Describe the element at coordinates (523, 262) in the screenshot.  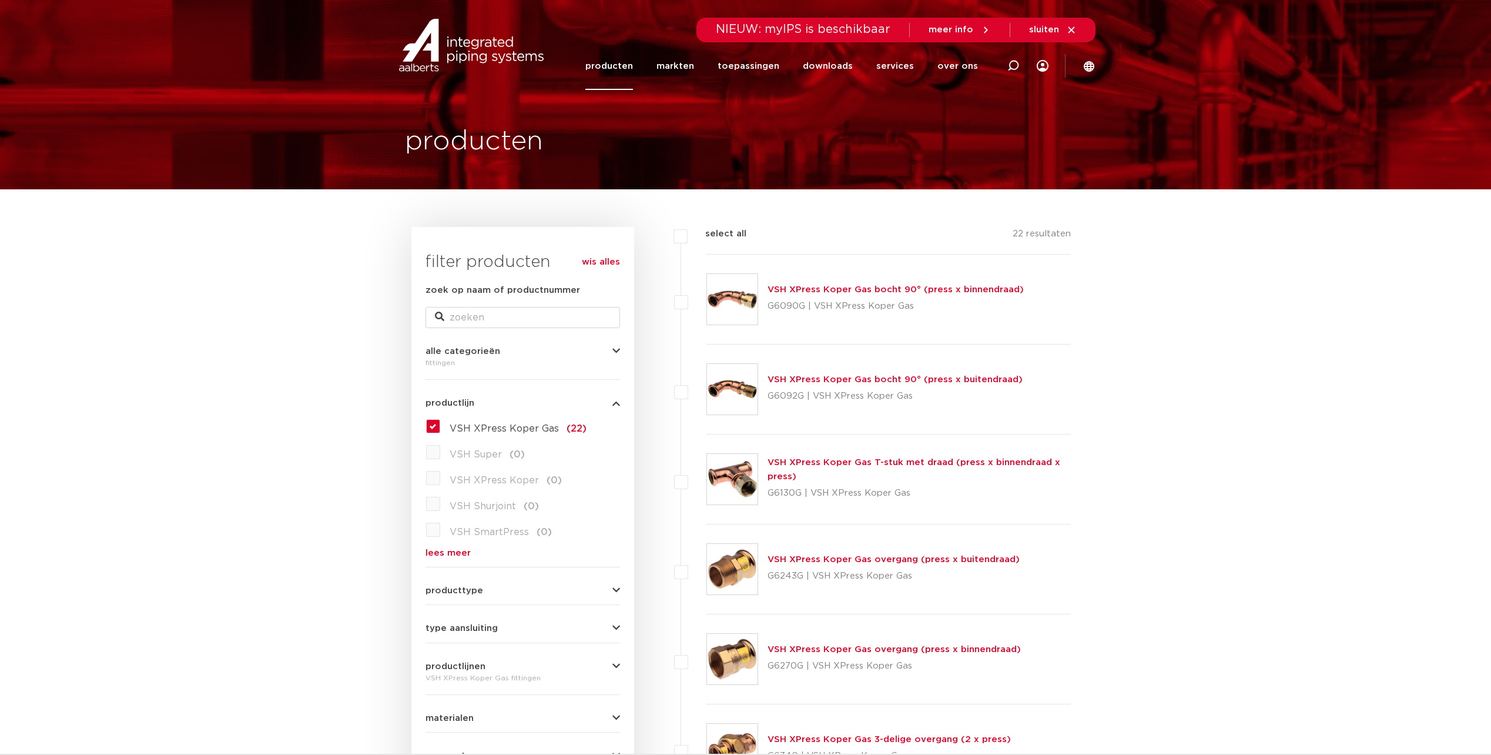
I see `h3: filter producten` at that location.